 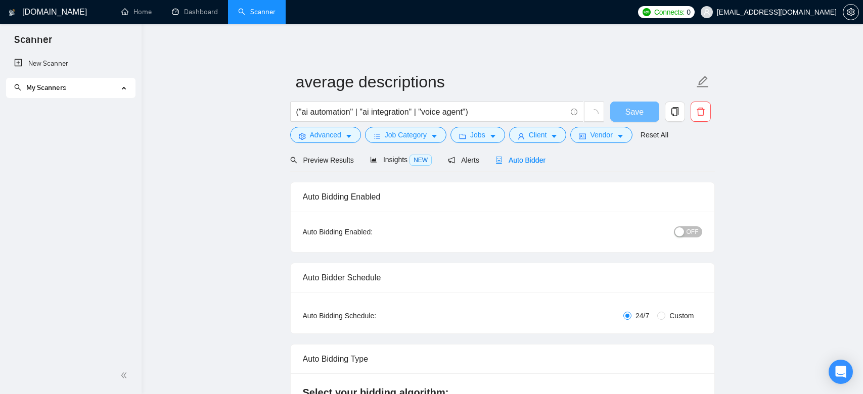 What do you see at coordinates (689, 12) in the screenshot?
I see `span: 0` at bounding box center [689, 12].